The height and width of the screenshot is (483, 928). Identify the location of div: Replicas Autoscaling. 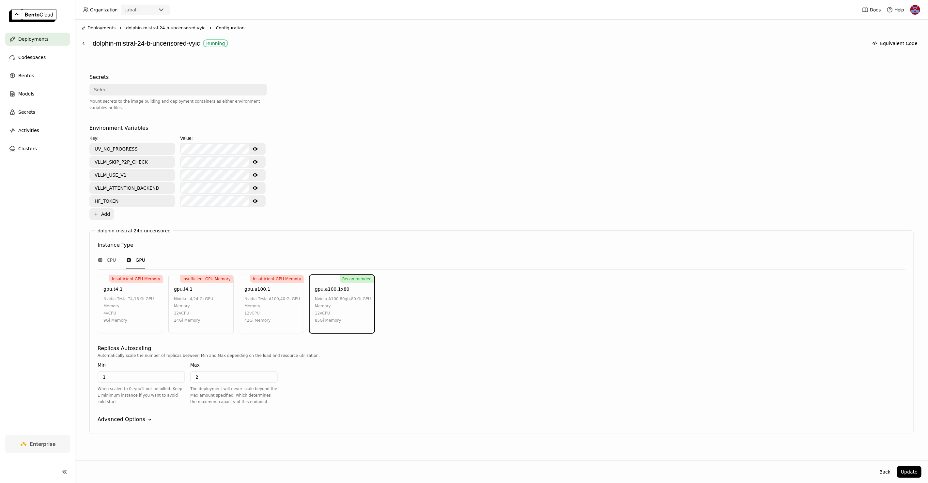
(124, 349).